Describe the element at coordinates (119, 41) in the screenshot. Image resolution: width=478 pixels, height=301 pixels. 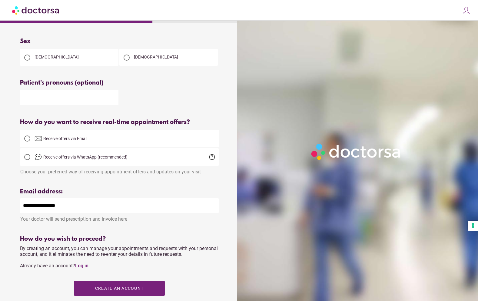
I see `div: Sex` at that location.